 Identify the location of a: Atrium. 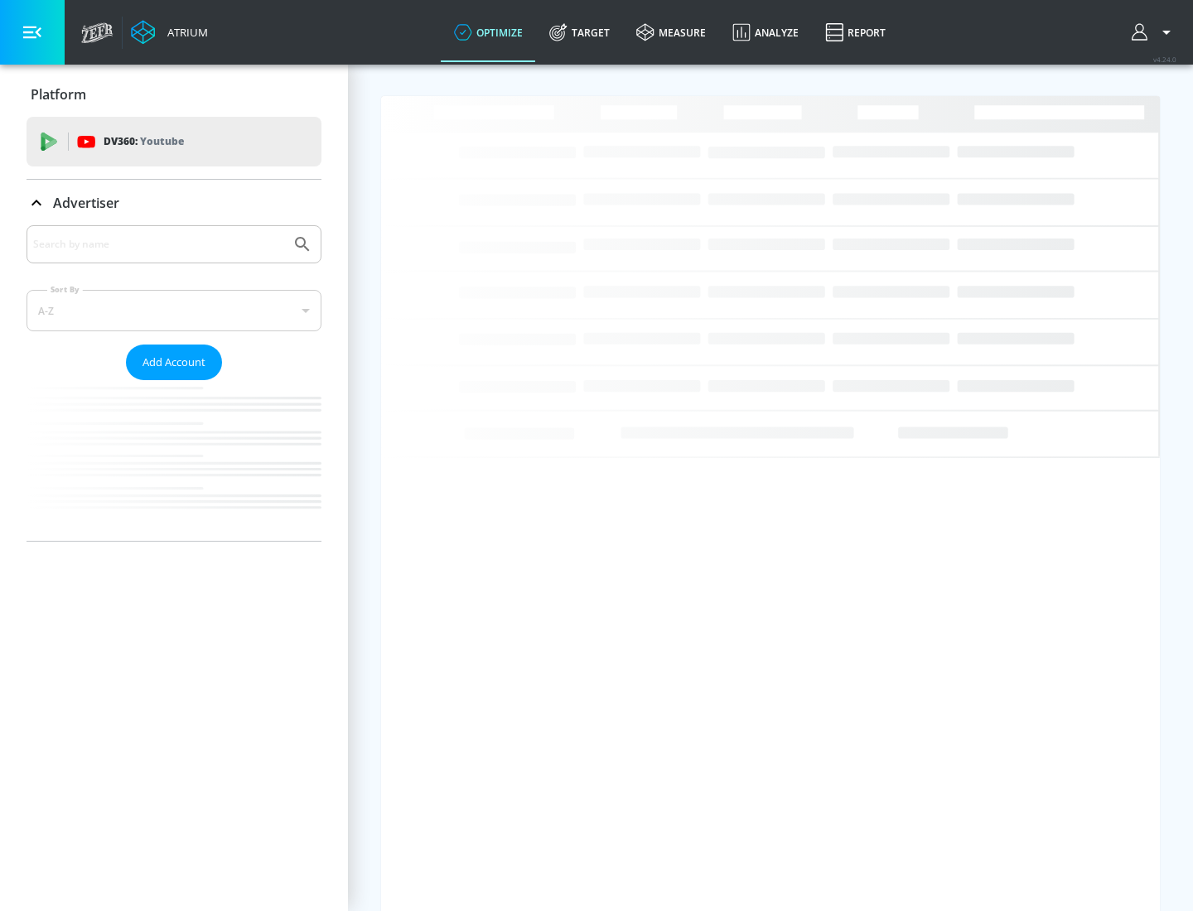
(169, 32).